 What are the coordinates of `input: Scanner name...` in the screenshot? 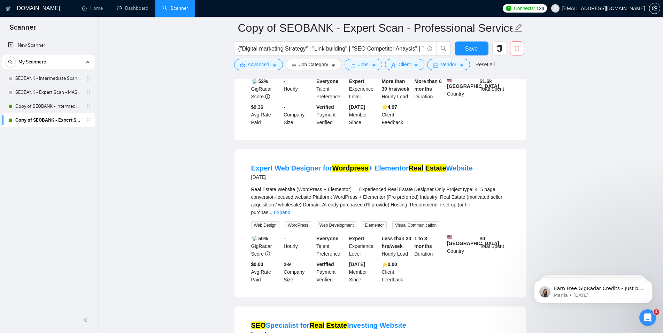 It's located at (375, 28).